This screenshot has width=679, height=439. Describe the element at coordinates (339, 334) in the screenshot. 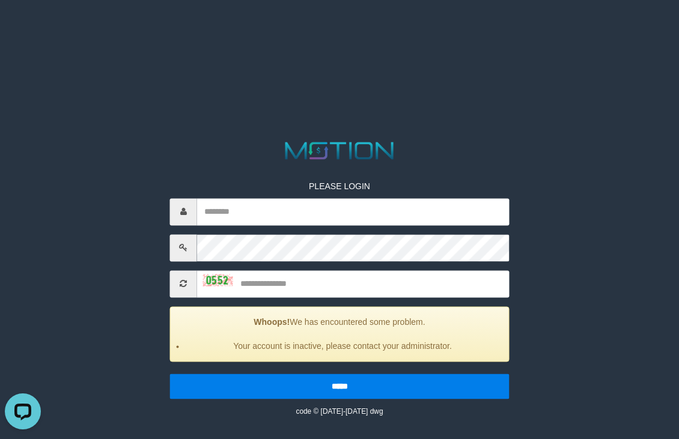

I see `div: We has encountered some problem.` at that location.